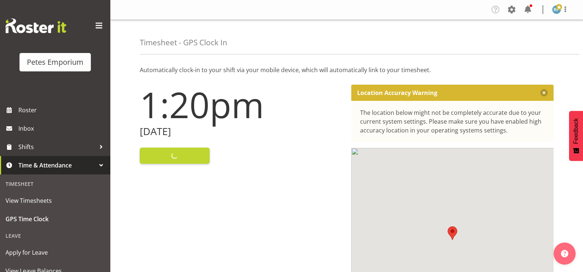 This screenshot has height=272, width=583. I want to click on div: Leave, so click(55, 235).